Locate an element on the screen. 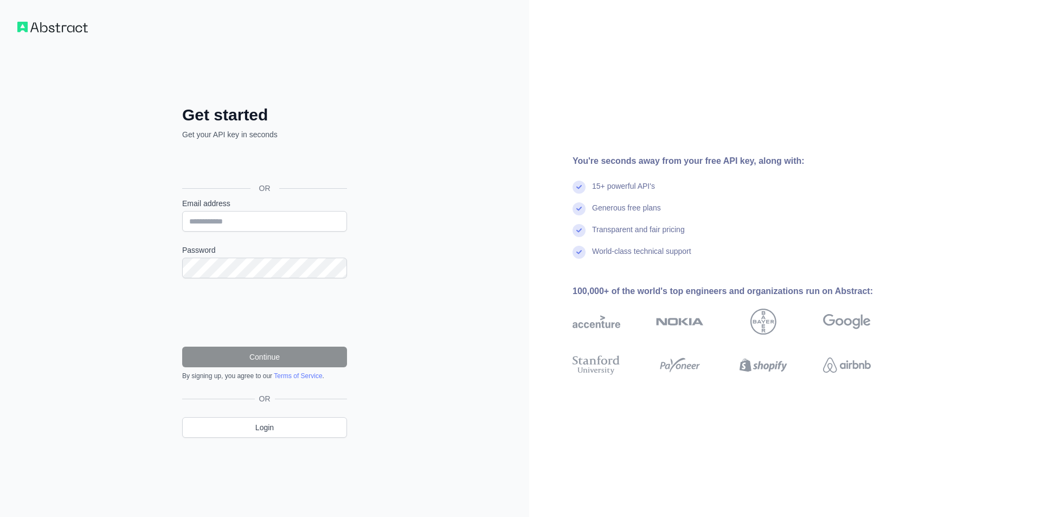 Image resolution: width=1041 pixels, height=517 pixels. img: payoneer is located at coordinates (680, 365).